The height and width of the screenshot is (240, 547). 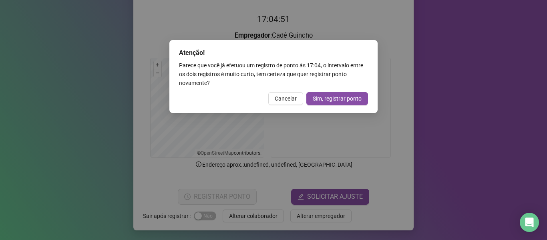 What do you see at coordinates (337, 99) in the screenshot?
I see `button: Sim, registrar ponto` at bounding box center [337, 99].